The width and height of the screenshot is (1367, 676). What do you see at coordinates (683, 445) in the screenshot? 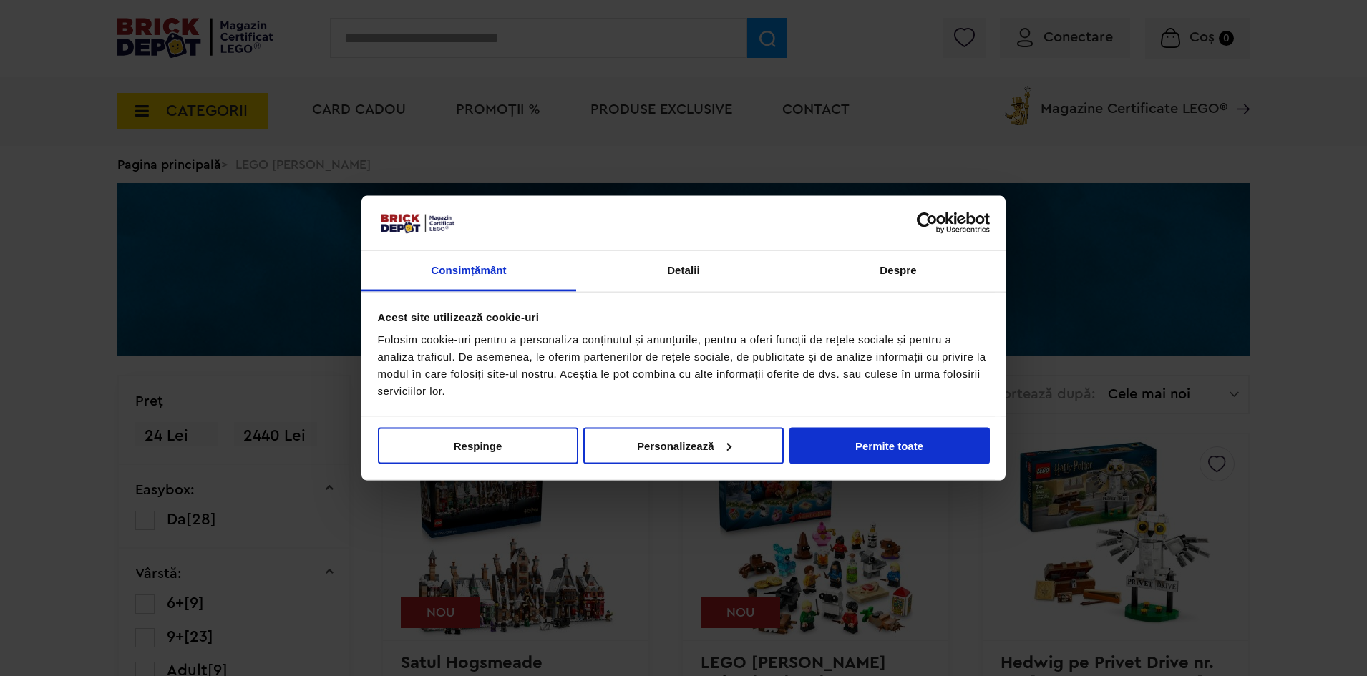
I see `button: Personalizează` at bounding box center [683, 445].